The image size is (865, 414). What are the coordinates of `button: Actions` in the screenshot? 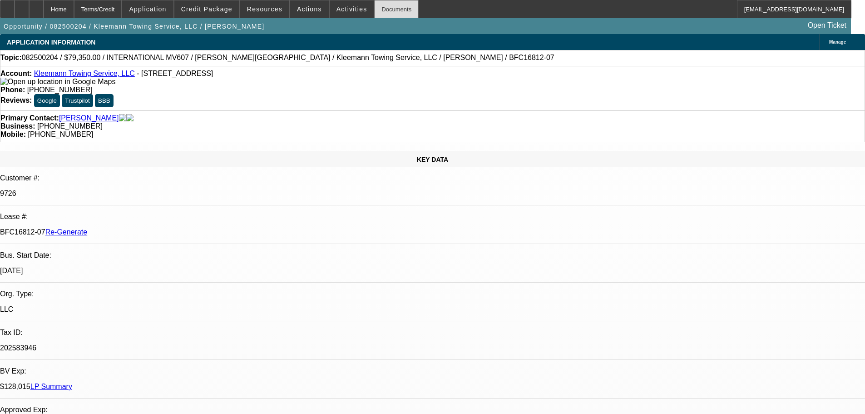 It's located at (309, 9).